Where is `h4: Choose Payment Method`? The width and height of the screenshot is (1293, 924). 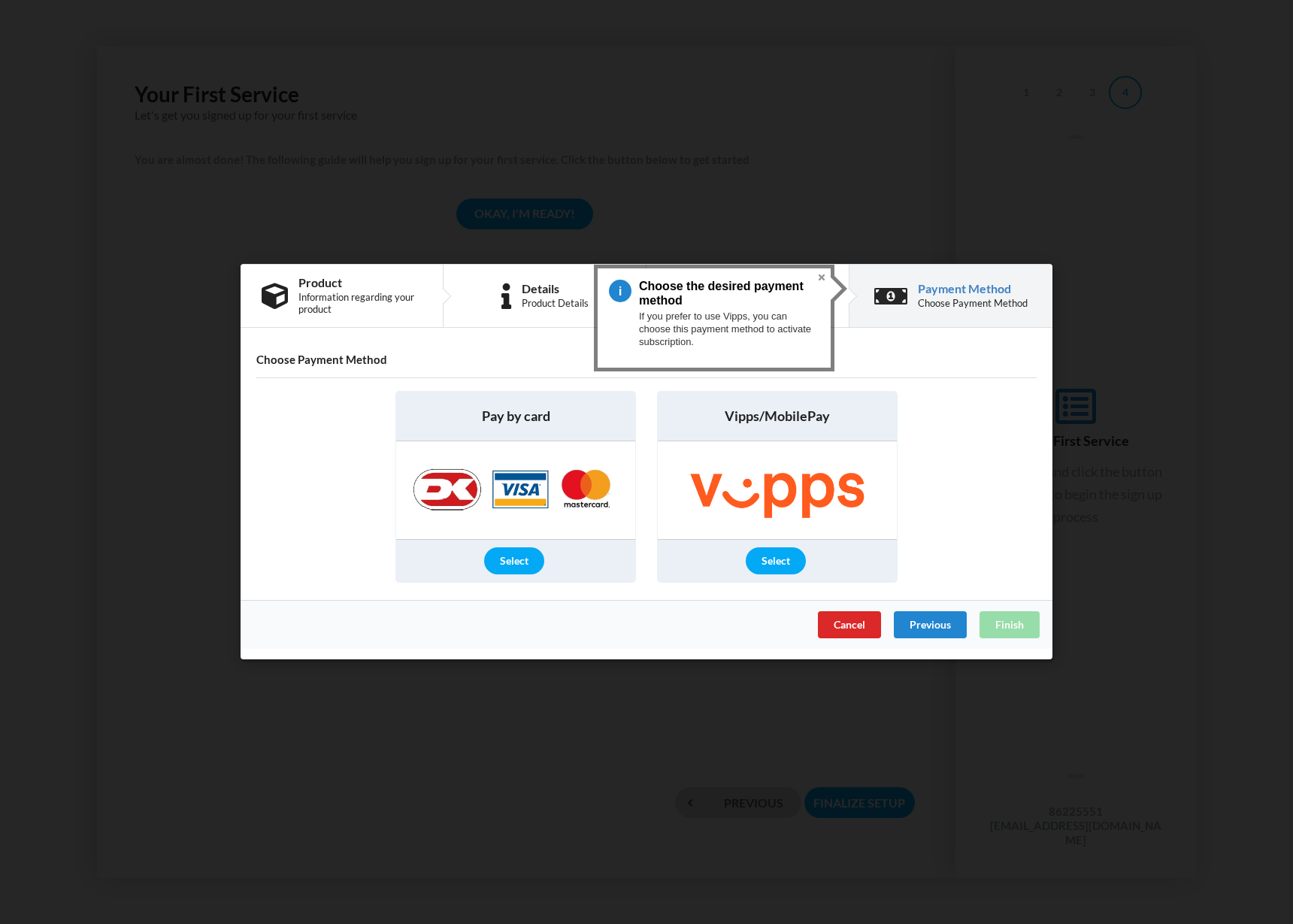
h4: Choose Payment Method is located at coordinates (646, 360).